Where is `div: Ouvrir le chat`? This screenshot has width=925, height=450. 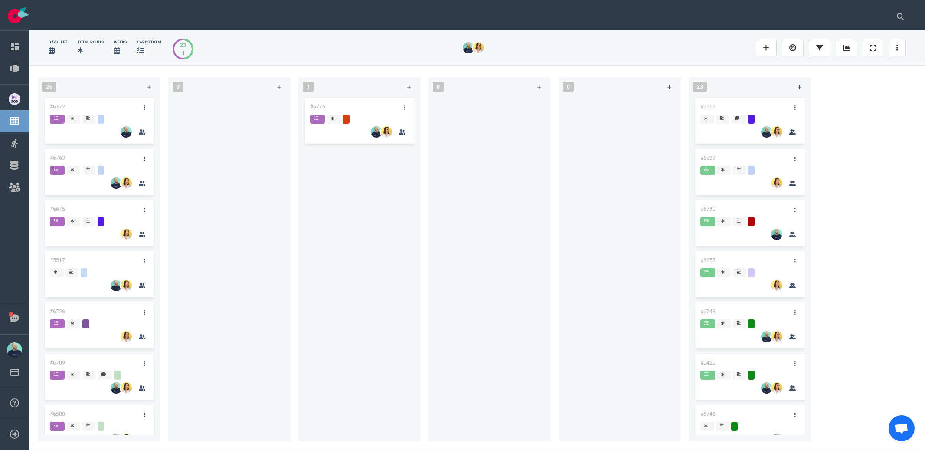 div: Ouvrir le chat is located at coordinates (901, 428).